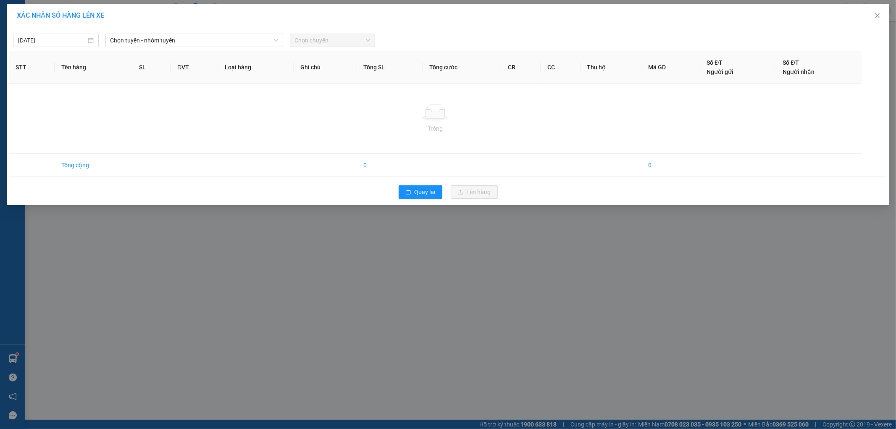 The image size is (896, 429). Describe the element at coordinates (390, 67) in the screenshot. I see `th: Tổng SL` at that location.